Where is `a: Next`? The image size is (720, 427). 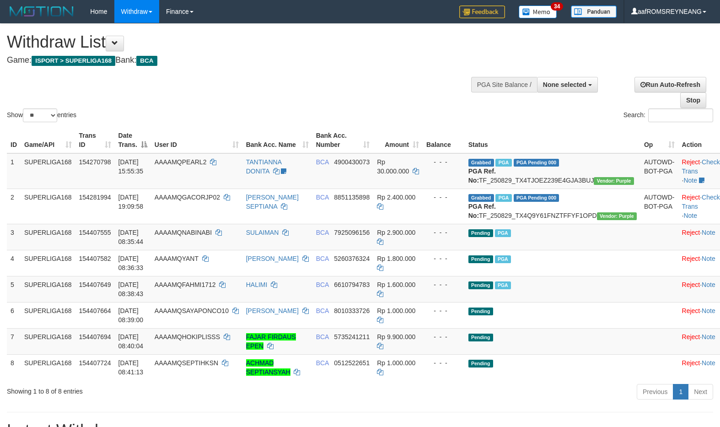 a: Next is located at coordinates (700, 392).